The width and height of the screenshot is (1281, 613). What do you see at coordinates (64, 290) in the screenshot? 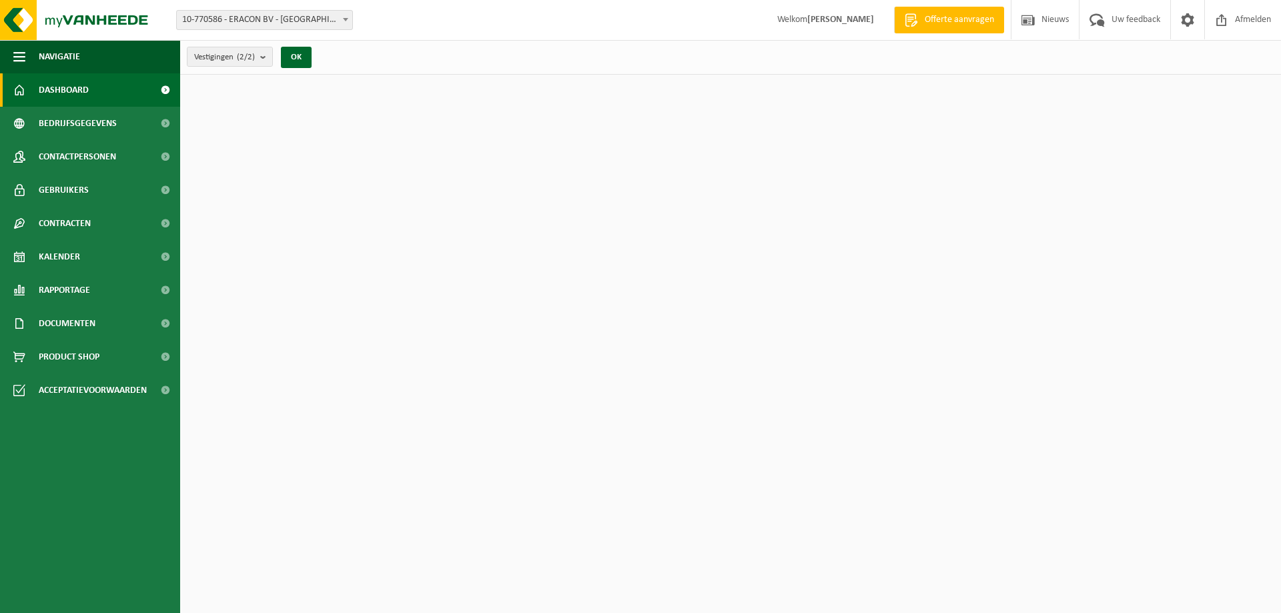
I see `span: Rapportage` at bounding box center [64, 290].